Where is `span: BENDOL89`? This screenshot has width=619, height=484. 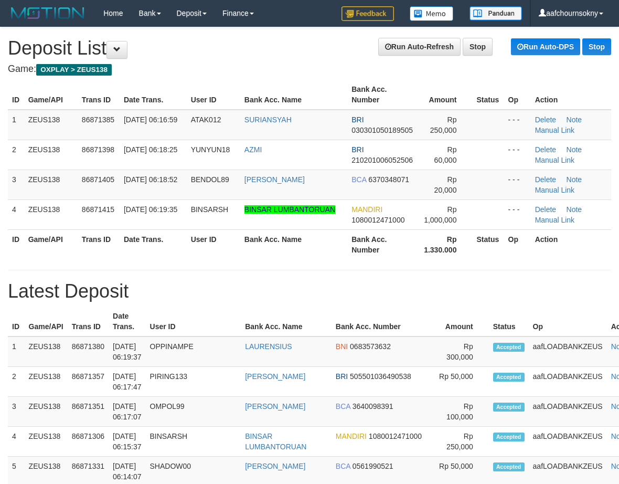 span: BENDOL89 is located at coordinates (210, 179).